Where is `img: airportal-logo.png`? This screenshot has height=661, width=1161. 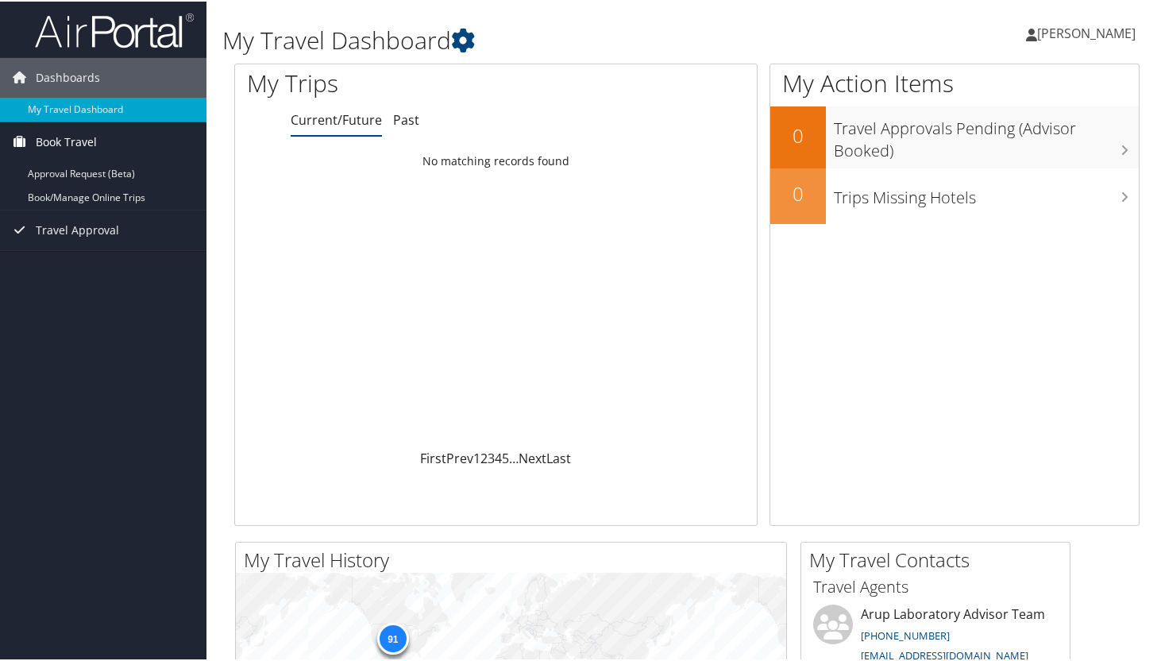
img: airportal-logo.png is located at coordinates (114, 29).